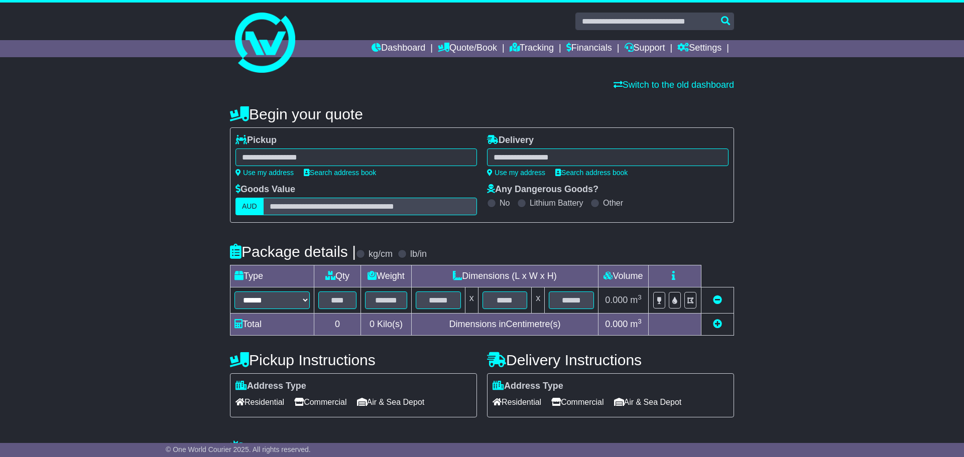  Describe the element at coordinates (250, 206) in the screenshot. I see `label: AUD` at that location.